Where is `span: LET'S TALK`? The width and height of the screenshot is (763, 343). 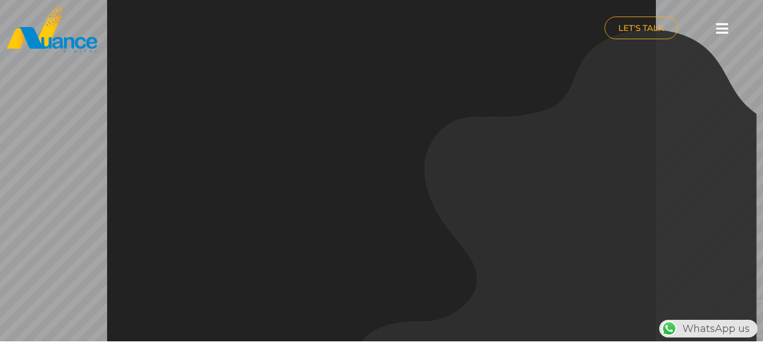
span: LET'S TALK is located at coordinates (641, 28).